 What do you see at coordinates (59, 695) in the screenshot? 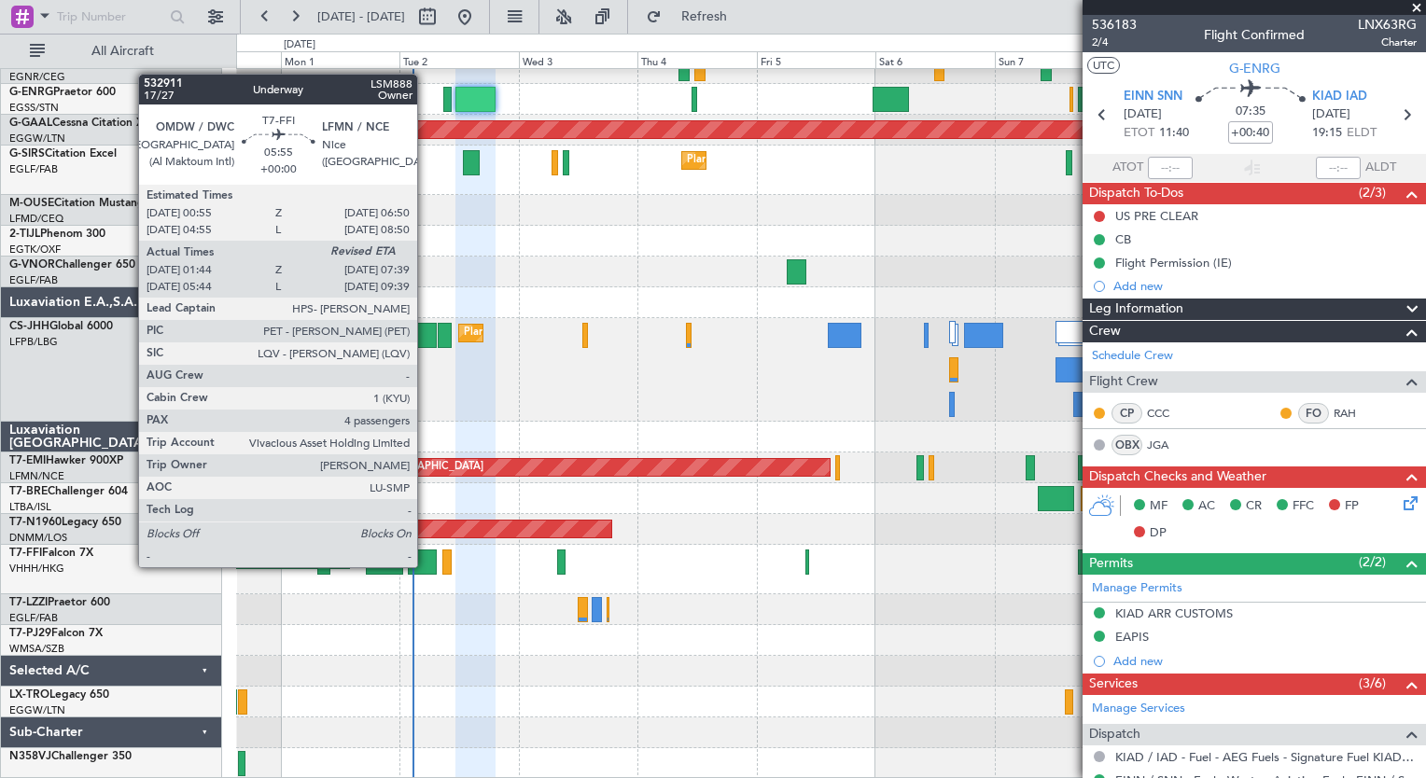
I see `a: LX-TROLegacy 650` at bounding box center [59, 695].